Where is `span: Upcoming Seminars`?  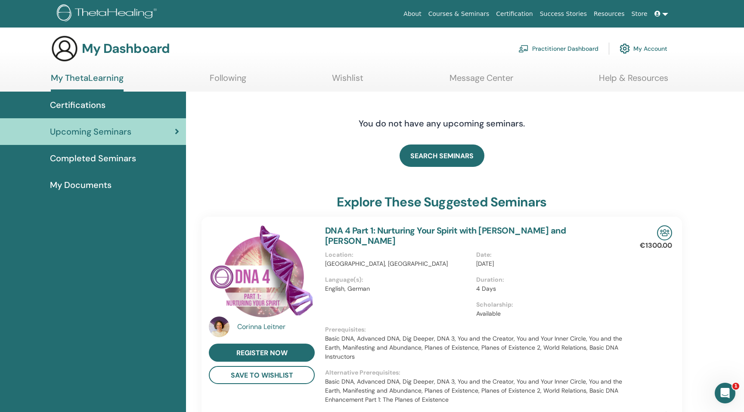
span: Upcoming Seminars is located at coordinates (90, 132).